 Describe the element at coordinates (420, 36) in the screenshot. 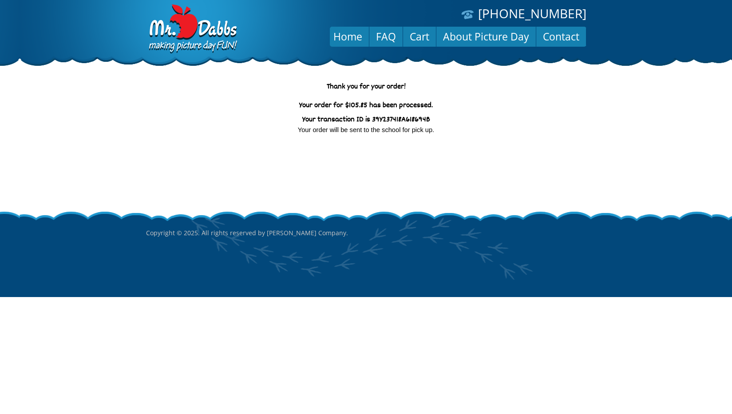

I see `a: Cart` at that location.